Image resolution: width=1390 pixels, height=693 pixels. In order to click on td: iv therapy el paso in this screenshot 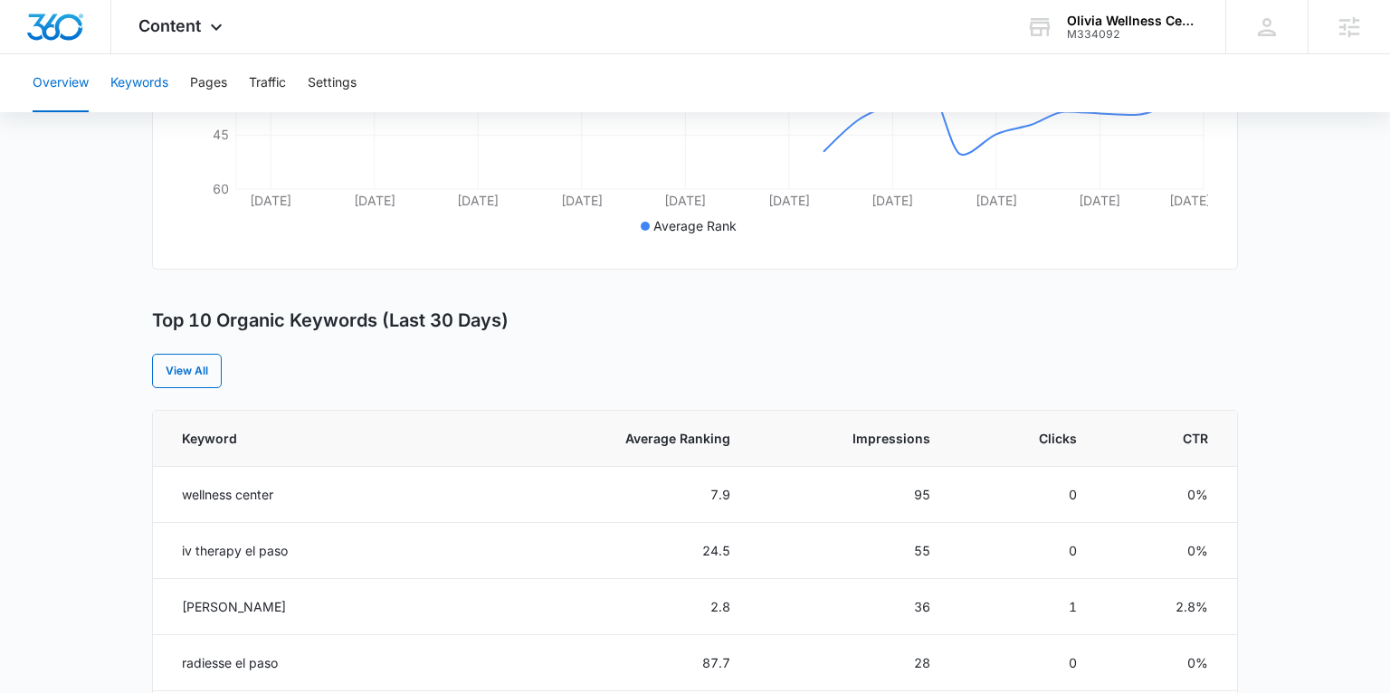, I will do `click(334, 551)`.